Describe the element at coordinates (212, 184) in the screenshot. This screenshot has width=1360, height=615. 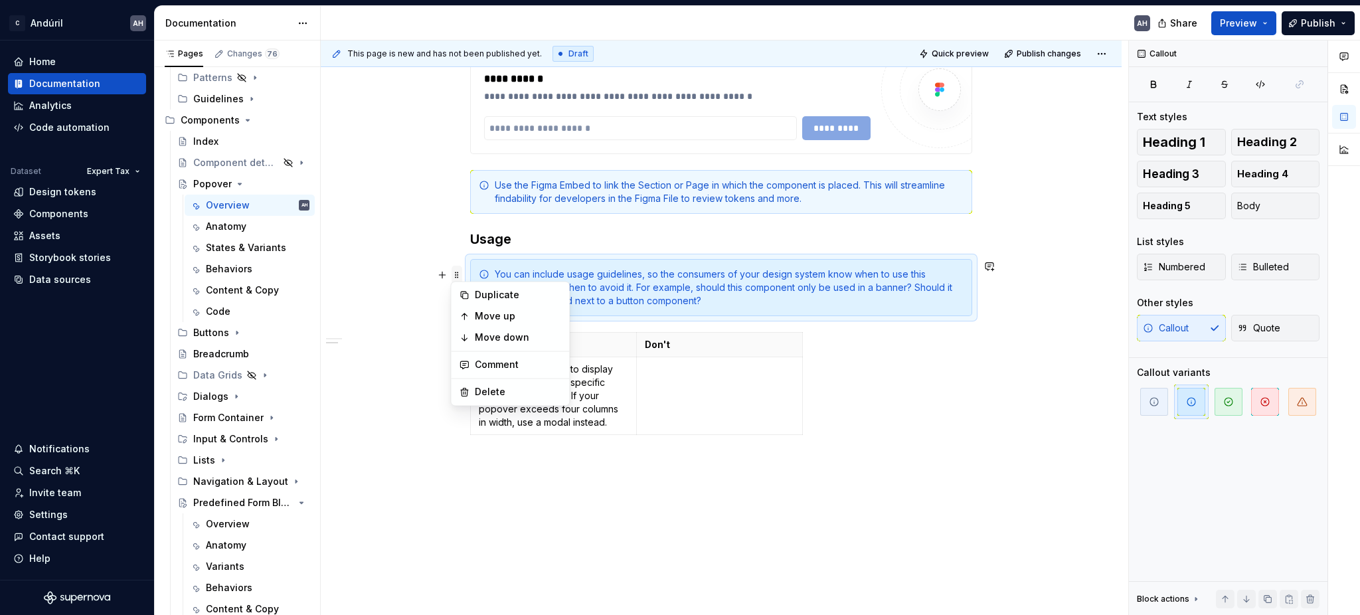
I see `div: Popover` at that location.